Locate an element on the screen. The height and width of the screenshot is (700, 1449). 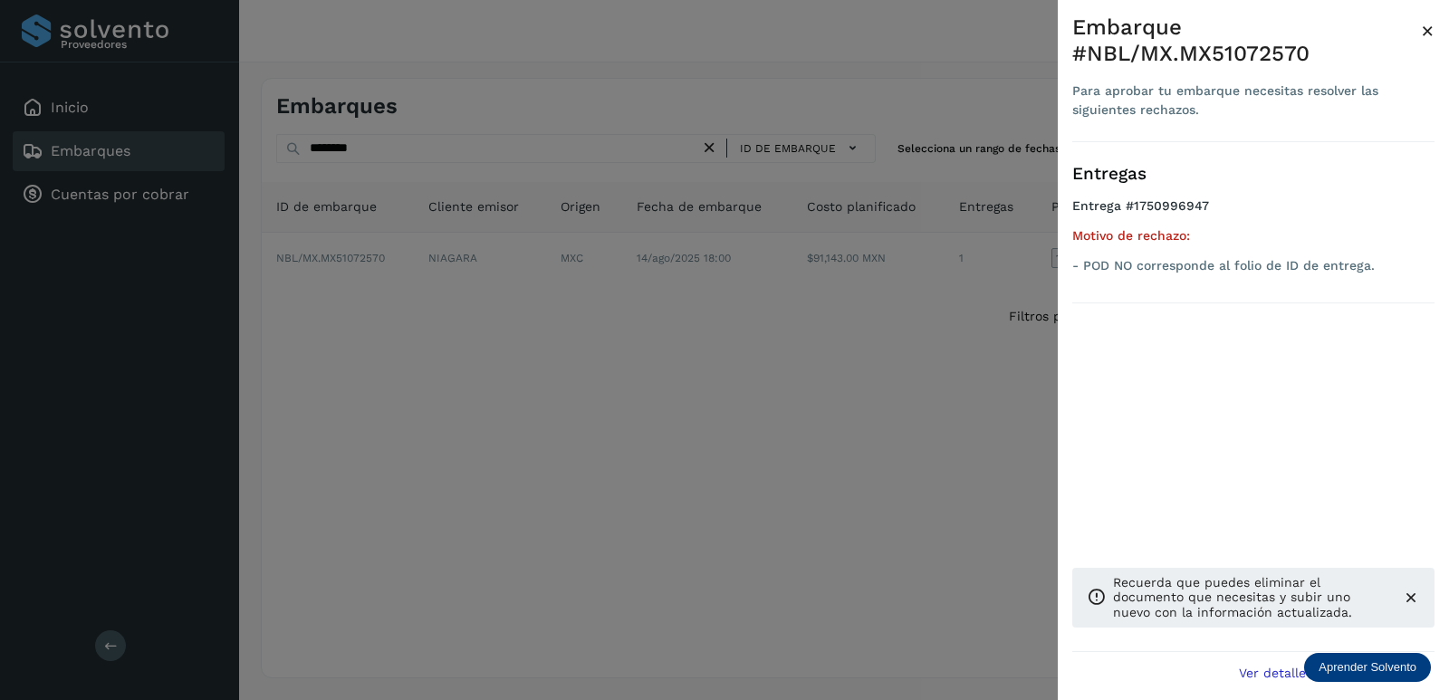
div: Aprender Solvento is located at coordinates (1367, 667).